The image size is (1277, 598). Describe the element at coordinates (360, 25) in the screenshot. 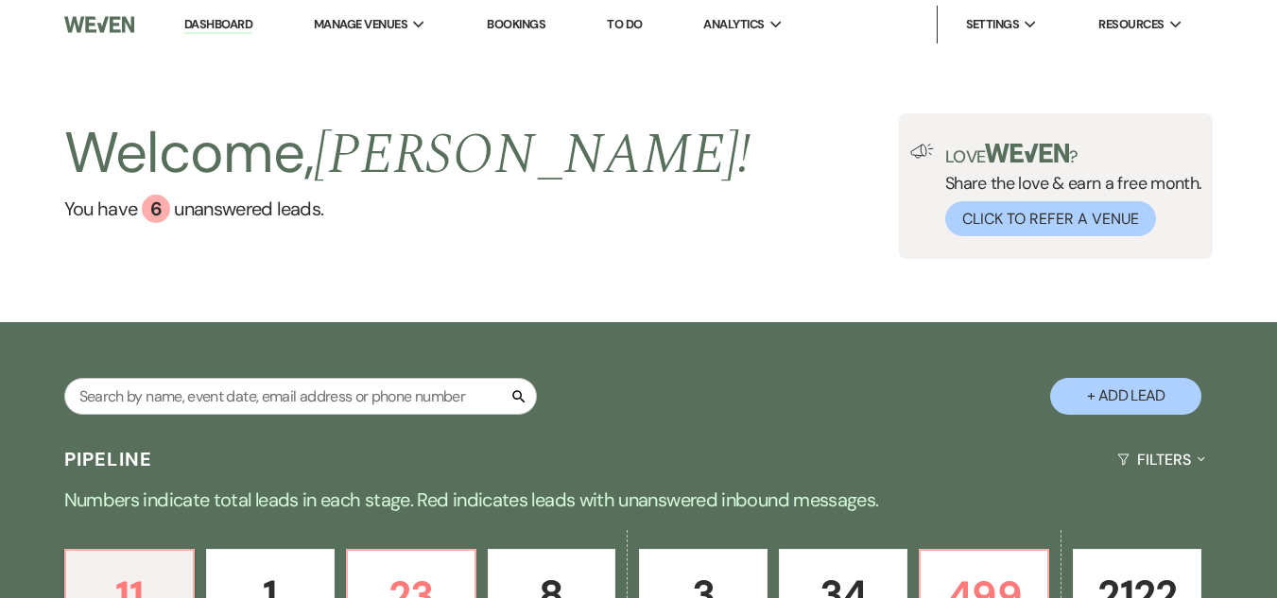

I see `span: Manage Venues` at that location.